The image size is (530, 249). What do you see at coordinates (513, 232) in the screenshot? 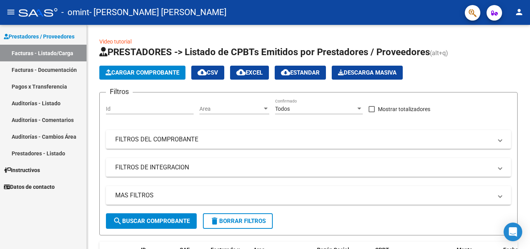
I see `div: Open Intercom Messenger` at bounding box center [513, 232].